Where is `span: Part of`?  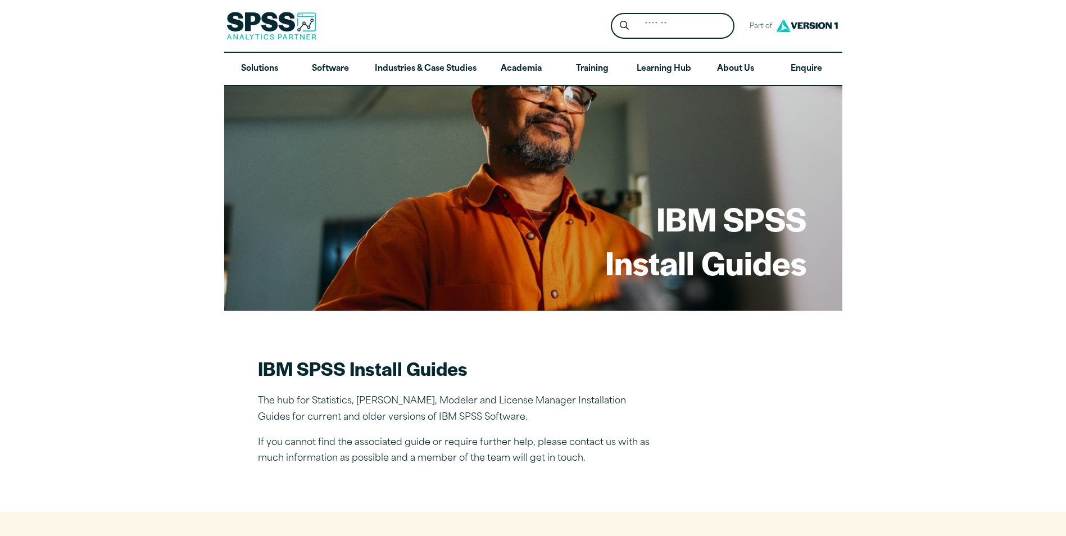
span: Part of is located at coordinates (758, 26).